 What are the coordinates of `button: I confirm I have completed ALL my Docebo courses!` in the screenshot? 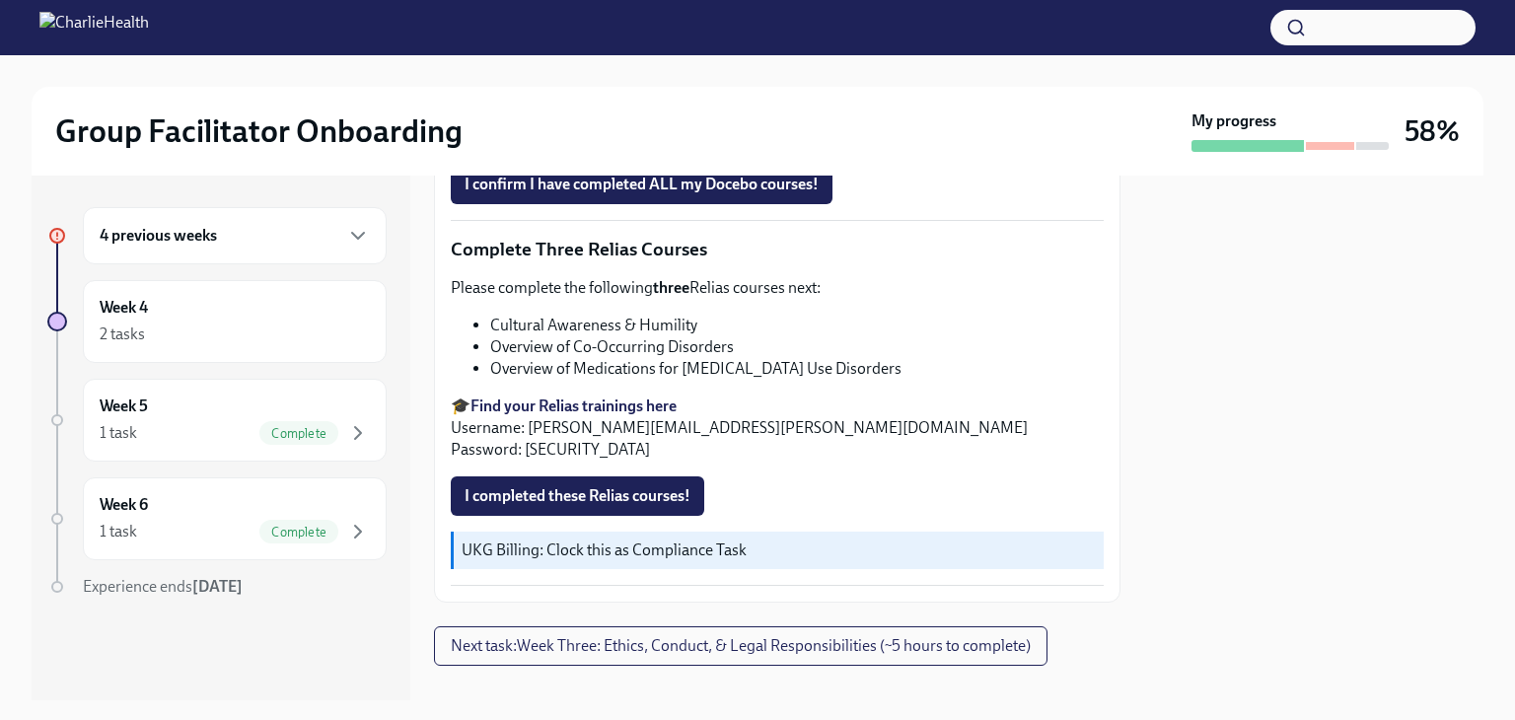 It's located at (641, 184).